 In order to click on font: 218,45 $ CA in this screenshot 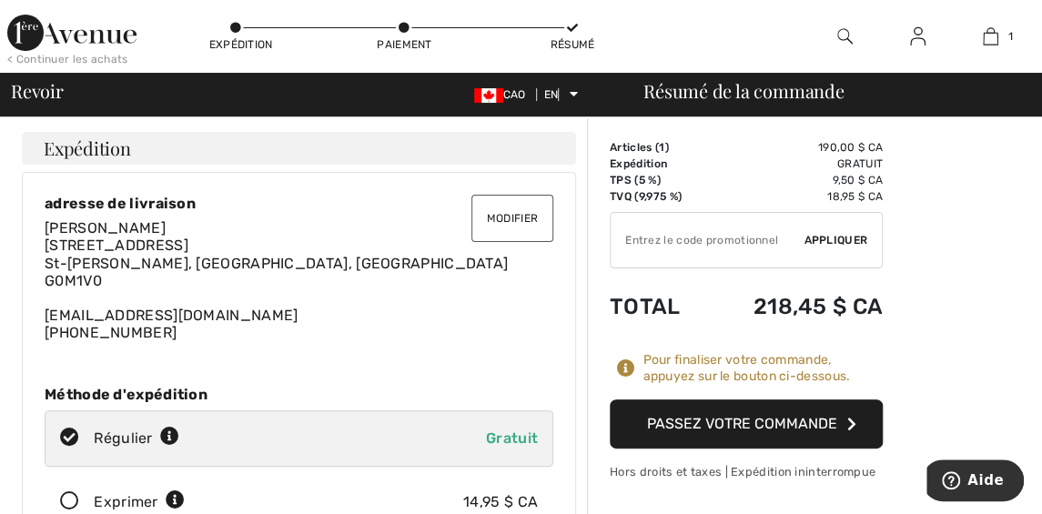, I will do `click(818, 307)`.